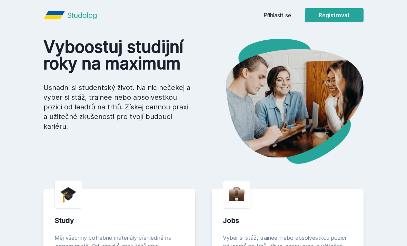 Image resolution: width=407 pixels, height=246 pixels. I want to click on img: hero.png, so click(284, 101).